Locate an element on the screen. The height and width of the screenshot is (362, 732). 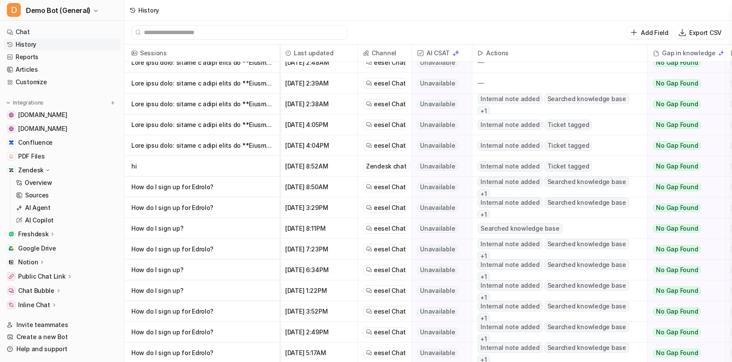
a: PDF FilesPDF Files is located at coordinates (62, 156).